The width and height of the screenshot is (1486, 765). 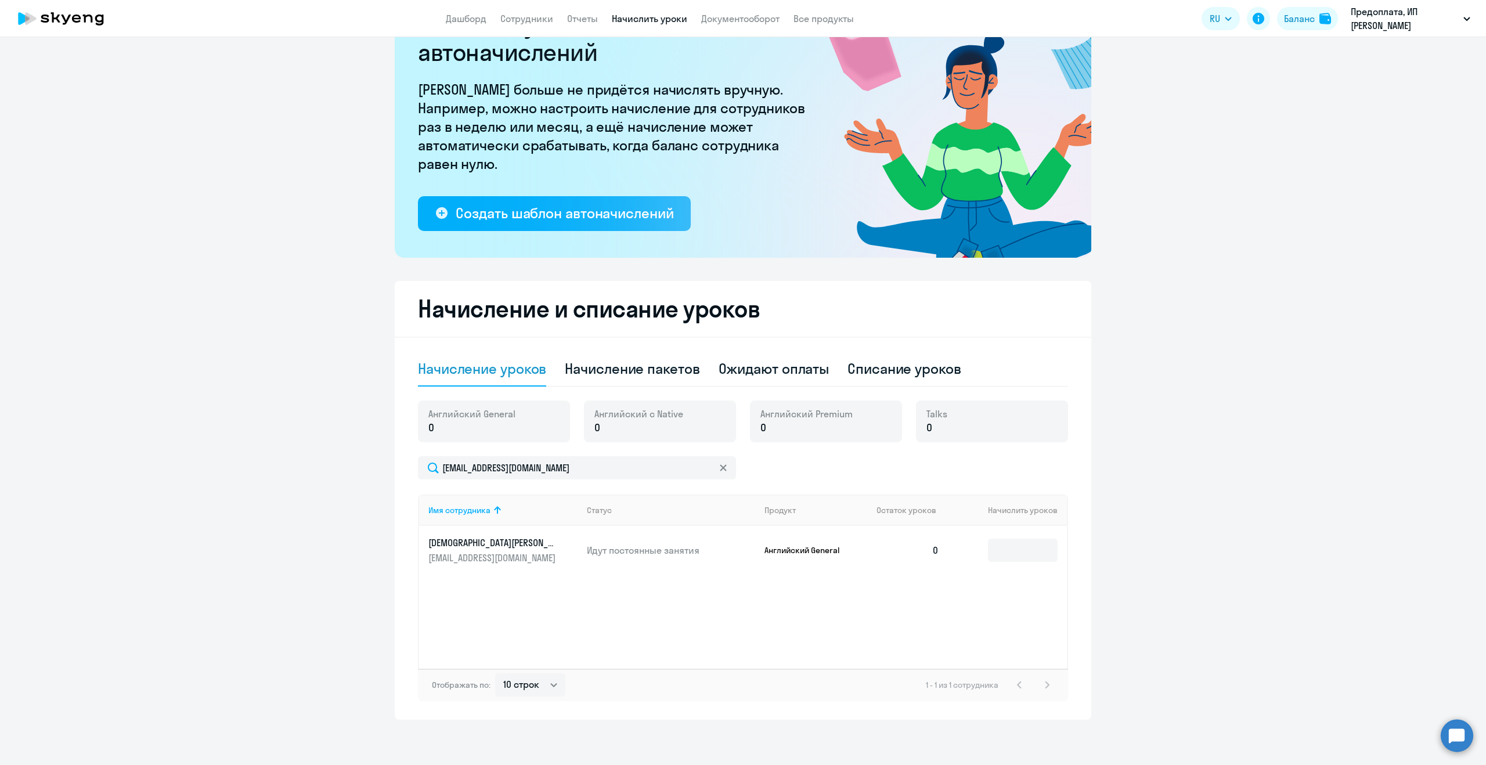 What do you see at coordinates (962, 685) in the screenshot?
I see `span: 1 - 1 из 1 сотрудника` at bounding box center [962, 685].